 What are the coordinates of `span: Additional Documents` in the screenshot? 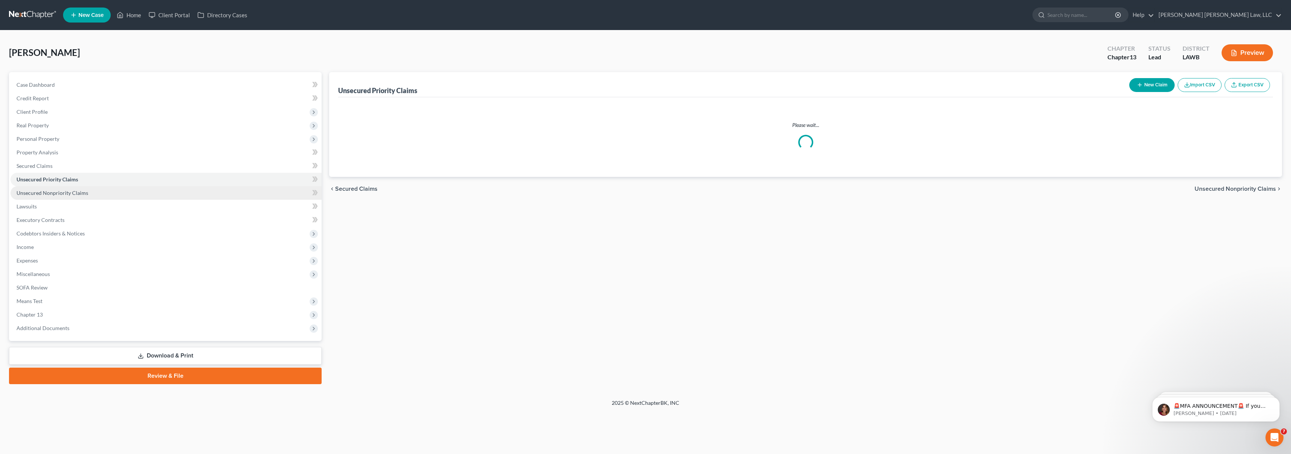 It's located at (43, 328).